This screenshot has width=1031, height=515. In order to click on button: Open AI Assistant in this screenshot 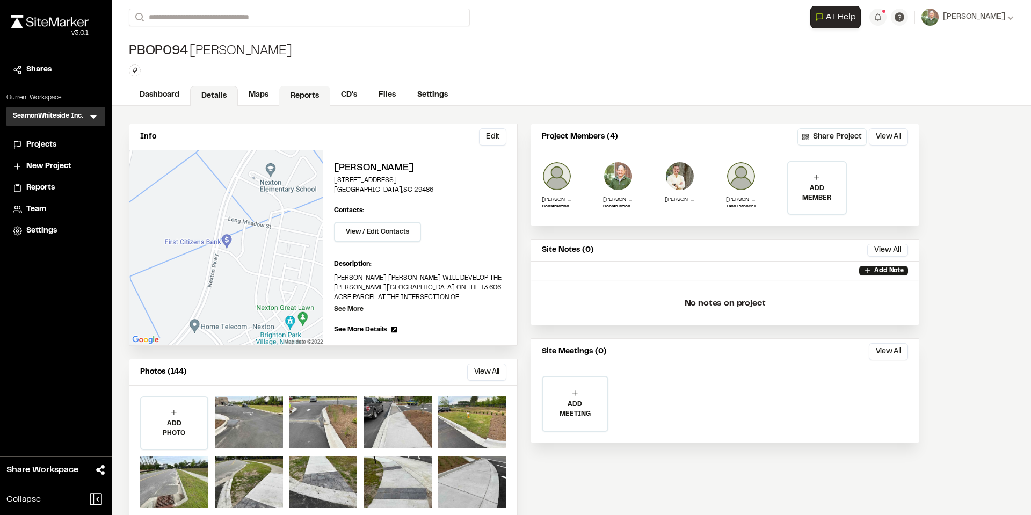, I will do `click(836, 17)`.